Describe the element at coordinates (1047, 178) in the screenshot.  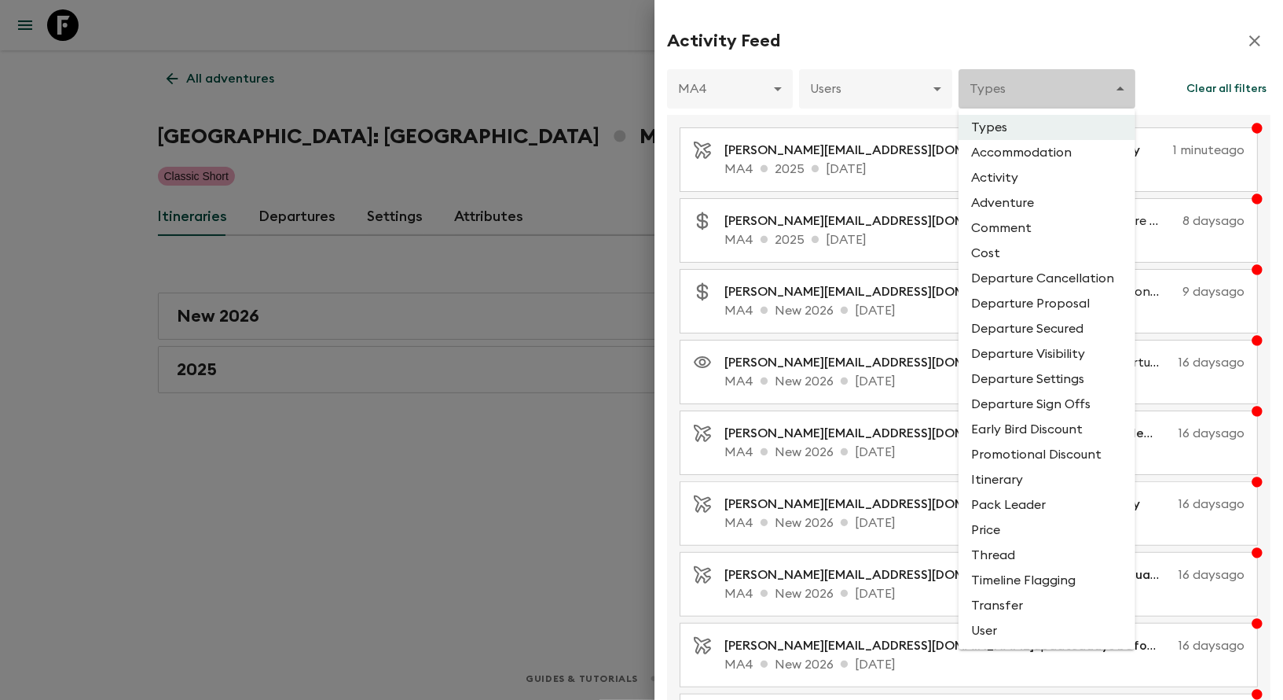
I see `li: Activity` at that location.